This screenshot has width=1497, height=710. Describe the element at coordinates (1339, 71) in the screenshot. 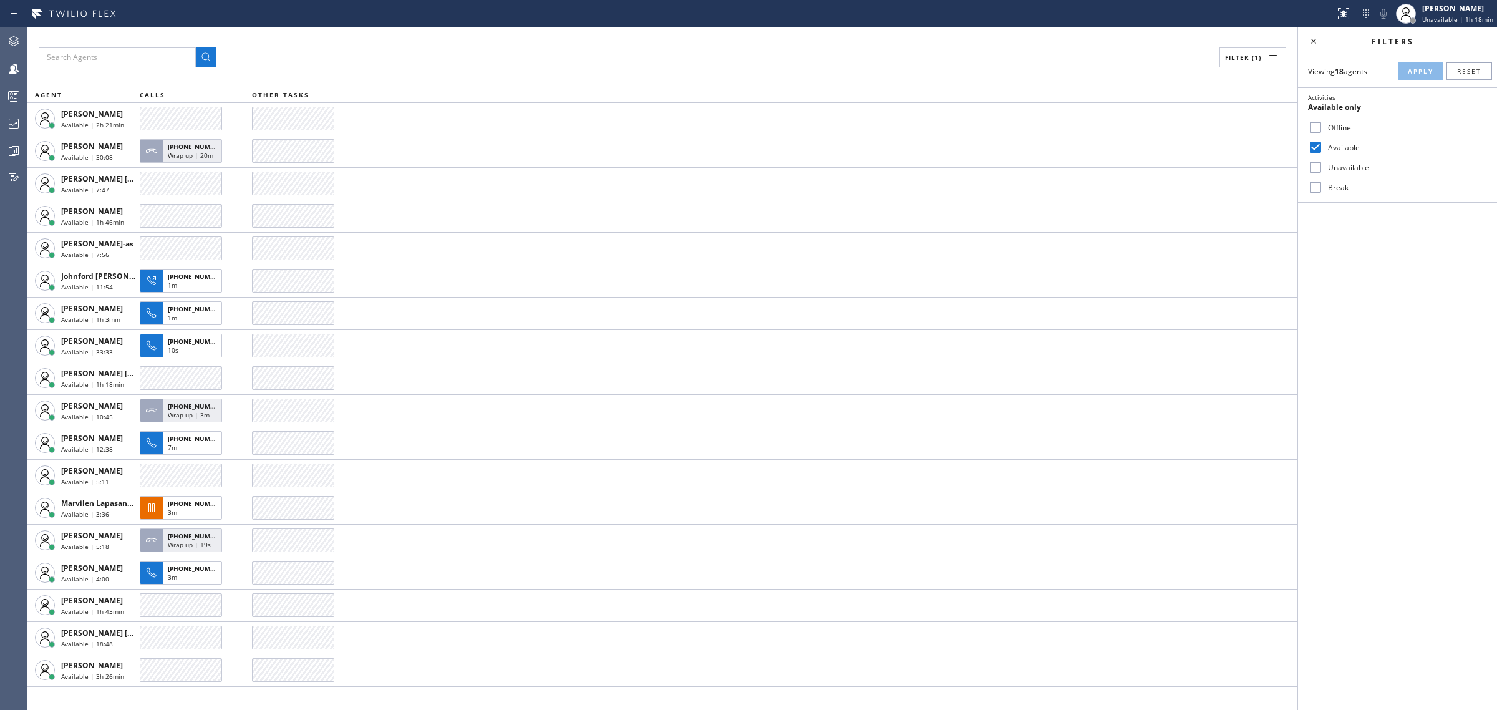

I see `strong: 18` at that location.